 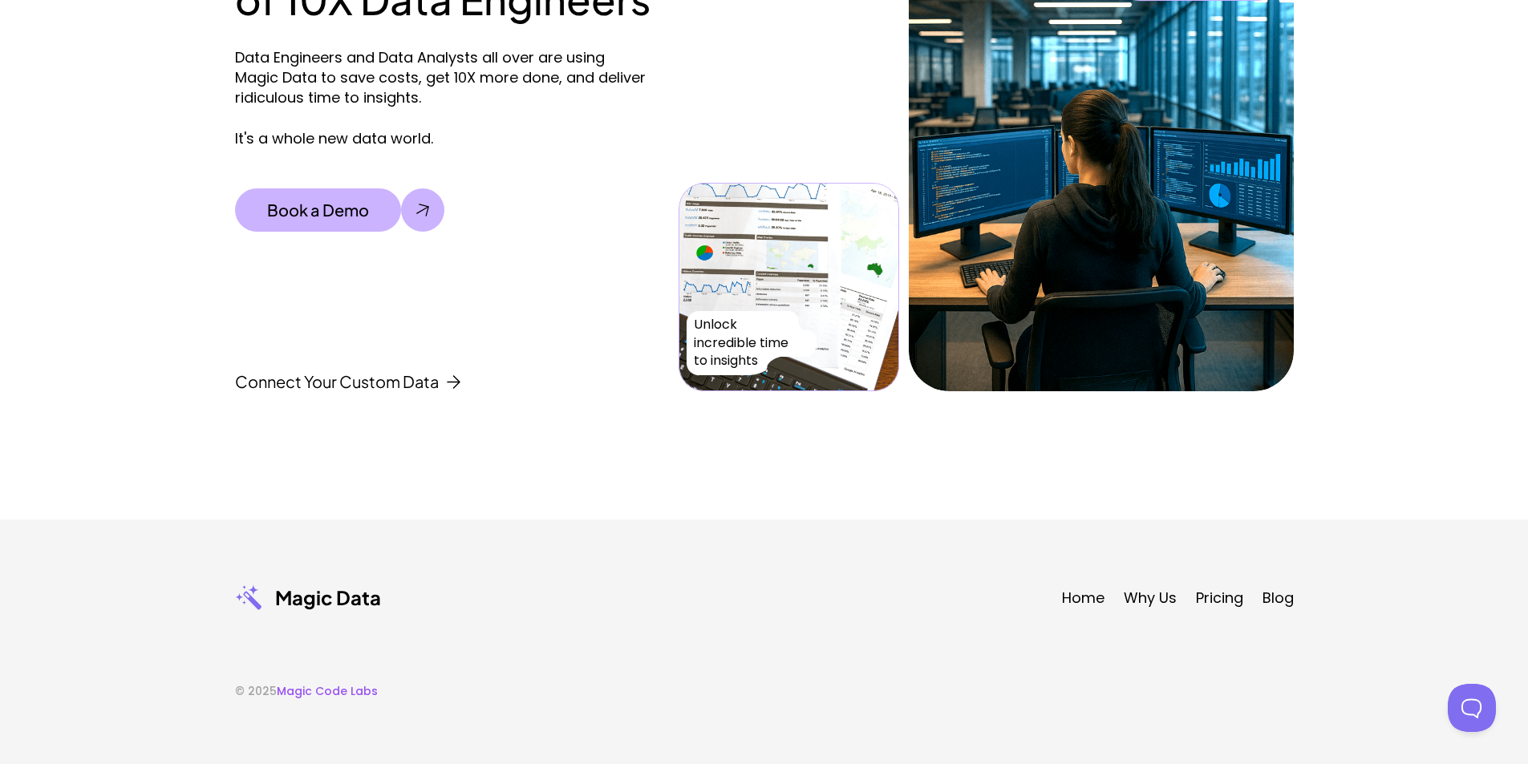 I want to click on a: Why Us, so click(x=1150, y=597).